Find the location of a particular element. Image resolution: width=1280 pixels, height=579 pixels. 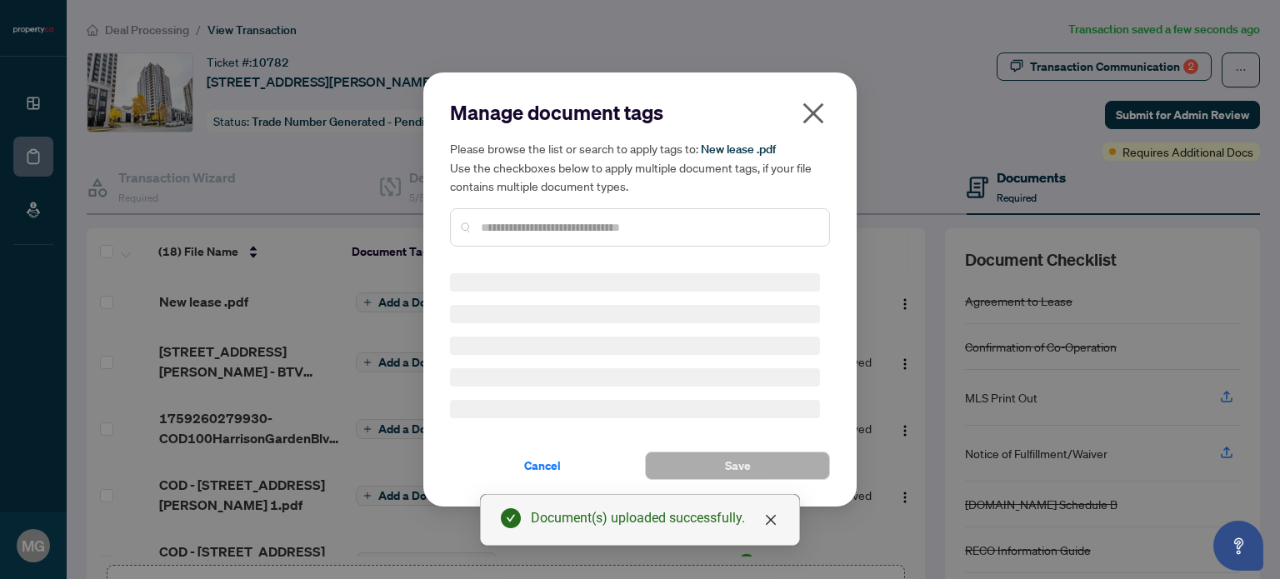

h5: Please browse the list or search to apply tags to: Use the checkboxes below to apply multiple doc... is located at coordinates (640, 167).